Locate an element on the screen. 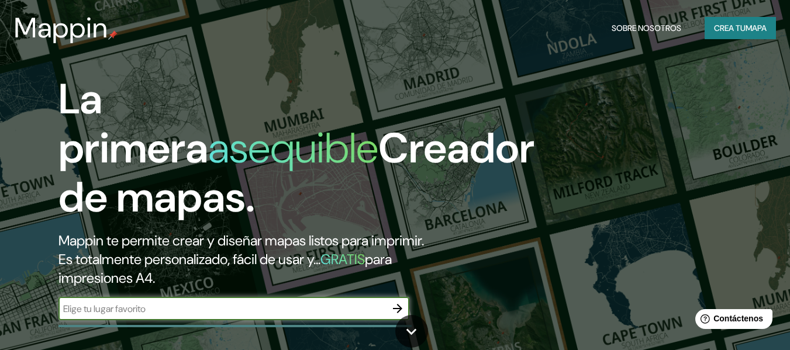  font: asequible is located at coordinates (293, 148).